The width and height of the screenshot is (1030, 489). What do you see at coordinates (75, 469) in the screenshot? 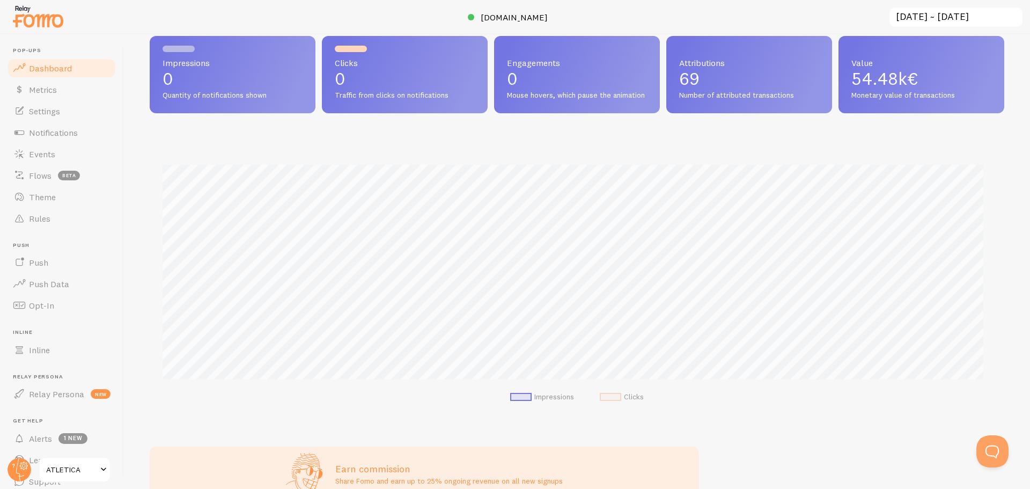
I see `a: ATLETICA` at bounding box center [75, 469].